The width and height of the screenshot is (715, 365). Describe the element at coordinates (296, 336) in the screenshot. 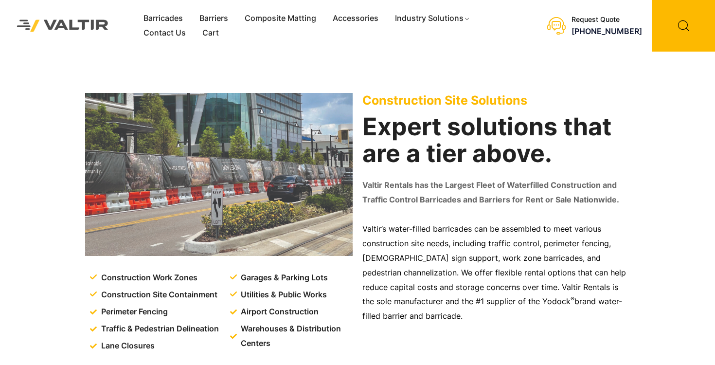

I see `span: Warehouses & Distribution Centers` at that location.